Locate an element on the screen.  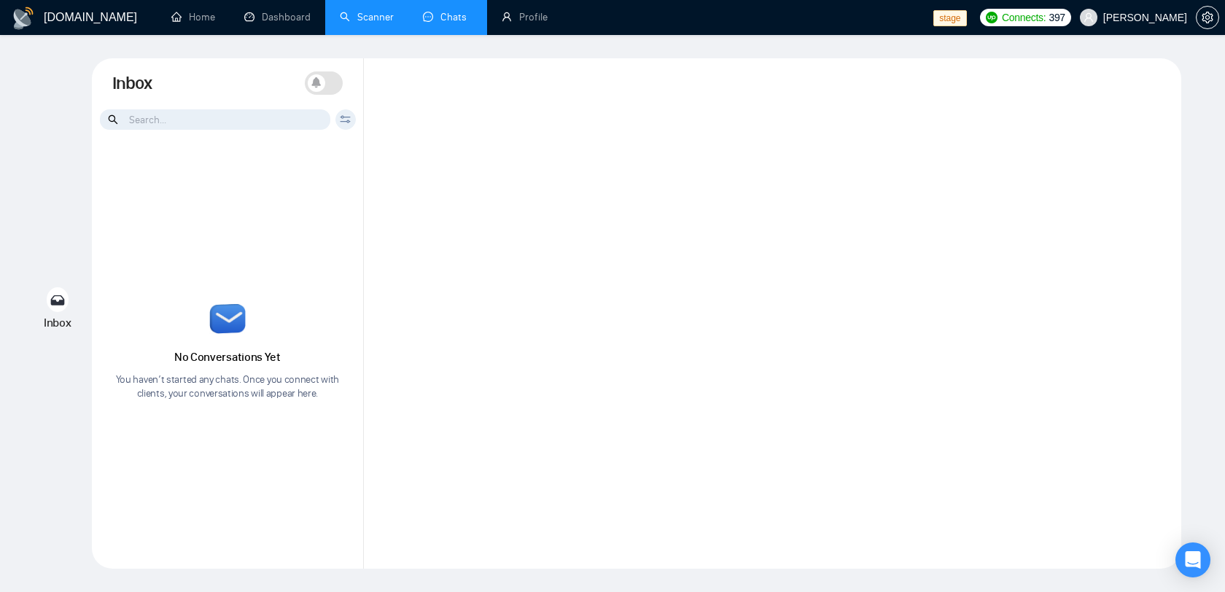
span: setting is located at coordinates (1208, 18).